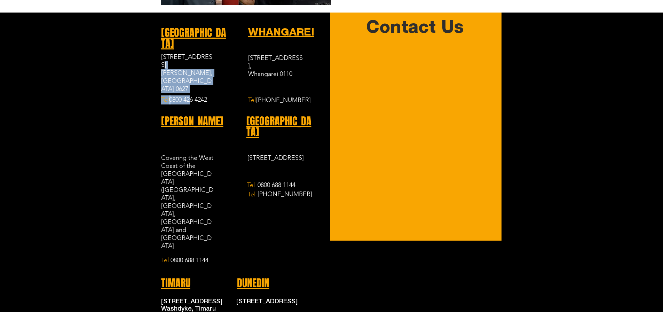  I want to click on span: Whangarei 0110, so click(270, 74).